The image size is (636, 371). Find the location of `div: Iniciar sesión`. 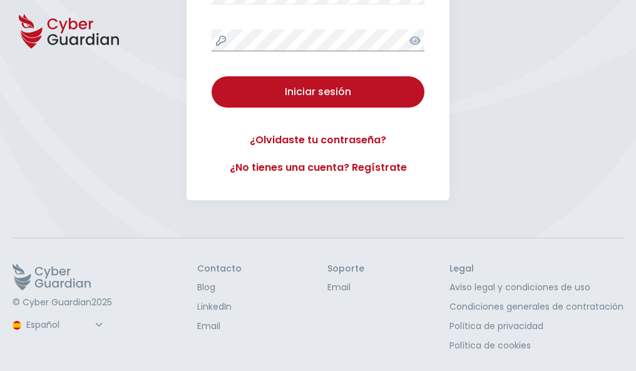

div: Iniciar sesión is located at coordinates (318, 92).